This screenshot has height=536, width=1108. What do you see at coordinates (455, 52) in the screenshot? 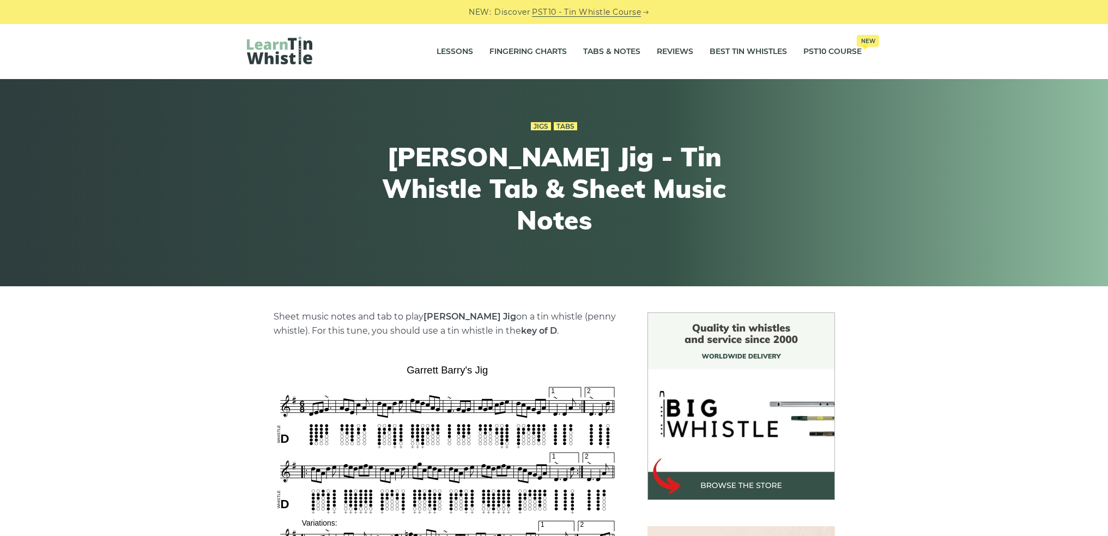
I see `a: Lessons` at bounding box center [455, 52].